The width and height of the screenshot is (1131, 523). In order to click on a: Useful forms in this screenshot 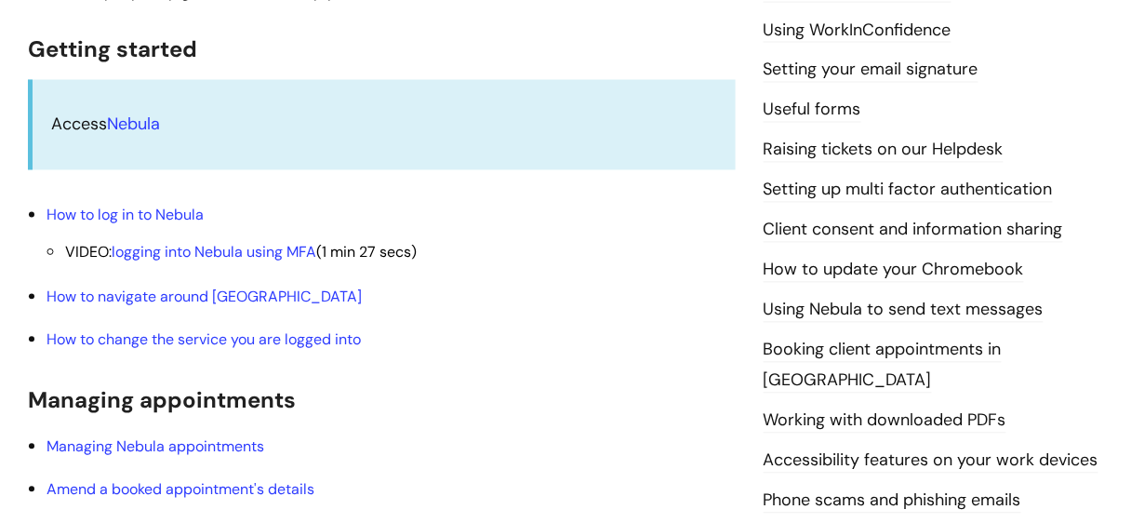, I will do `click(812, 111)`.